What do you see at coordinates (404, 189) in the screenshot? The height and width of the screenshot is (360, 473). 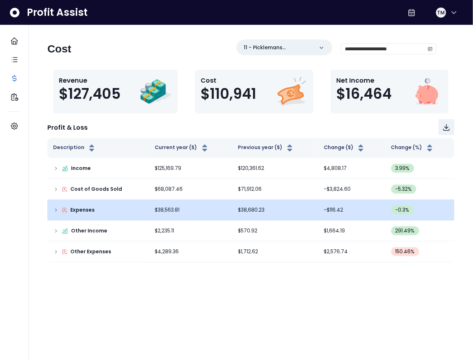 I see `span: -5.32 %` at bounding box center [404, 189].